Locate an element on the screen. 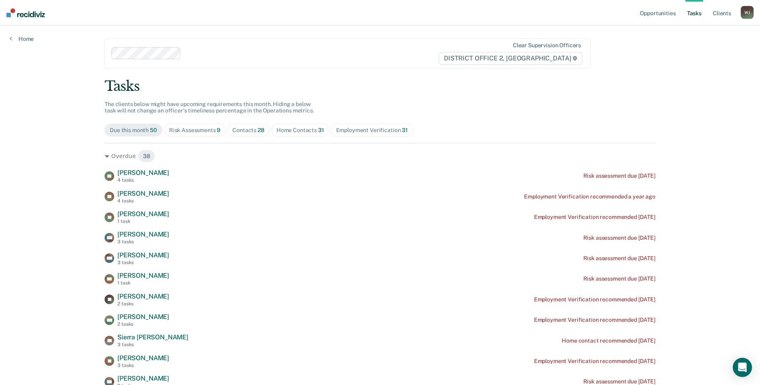  span: 28 is located at coordinates (261, 130).